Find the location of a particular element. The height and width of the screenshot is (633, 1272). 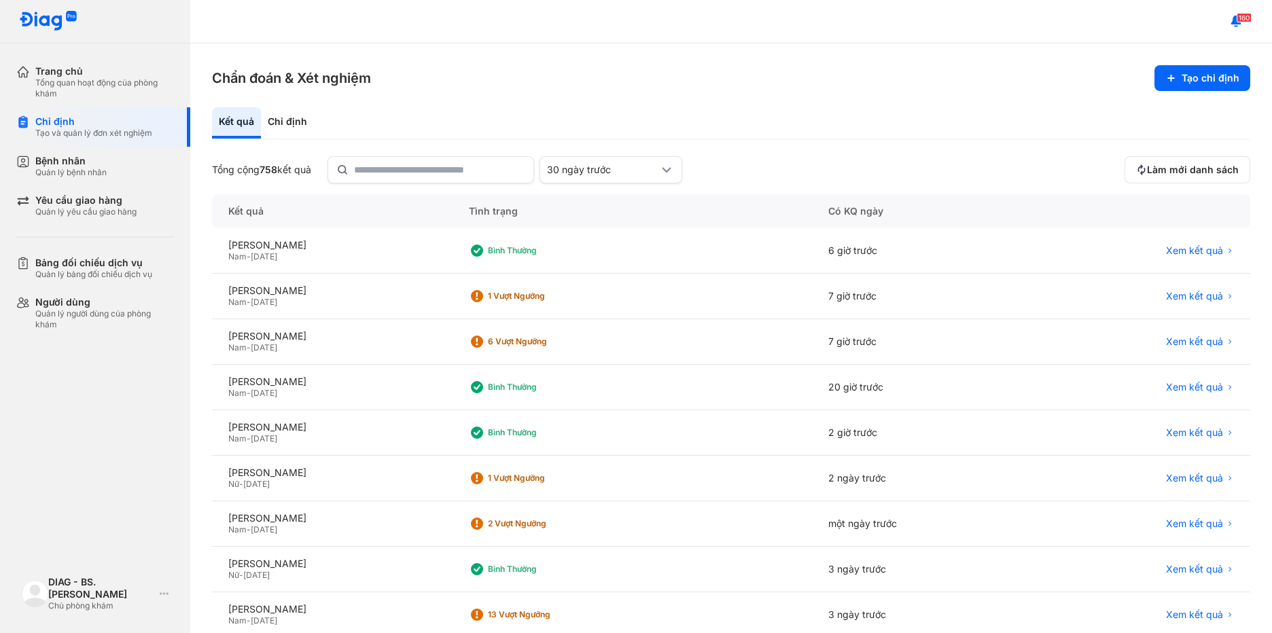

div: Quản lý bảng đối chiếu dịch vụ is located at coordinates (94, 274).